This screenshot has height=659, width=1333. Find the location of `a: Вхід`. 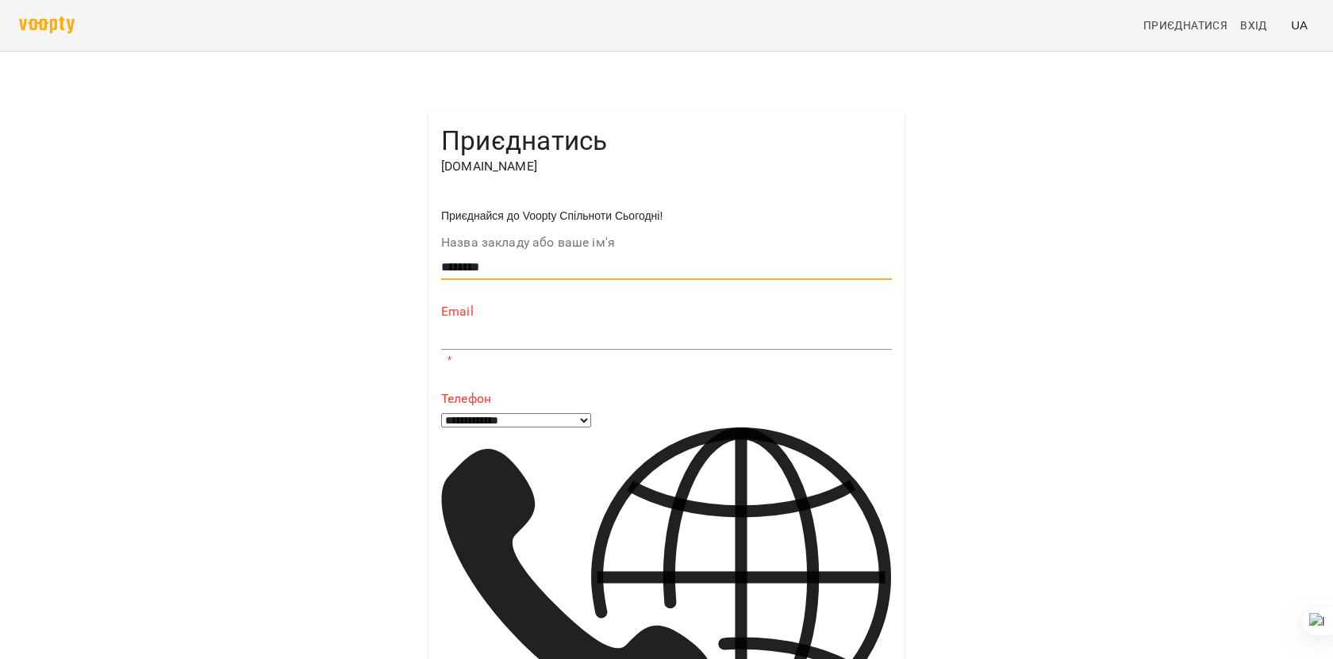

a: Вхід is located at coordinates (1259, 25).